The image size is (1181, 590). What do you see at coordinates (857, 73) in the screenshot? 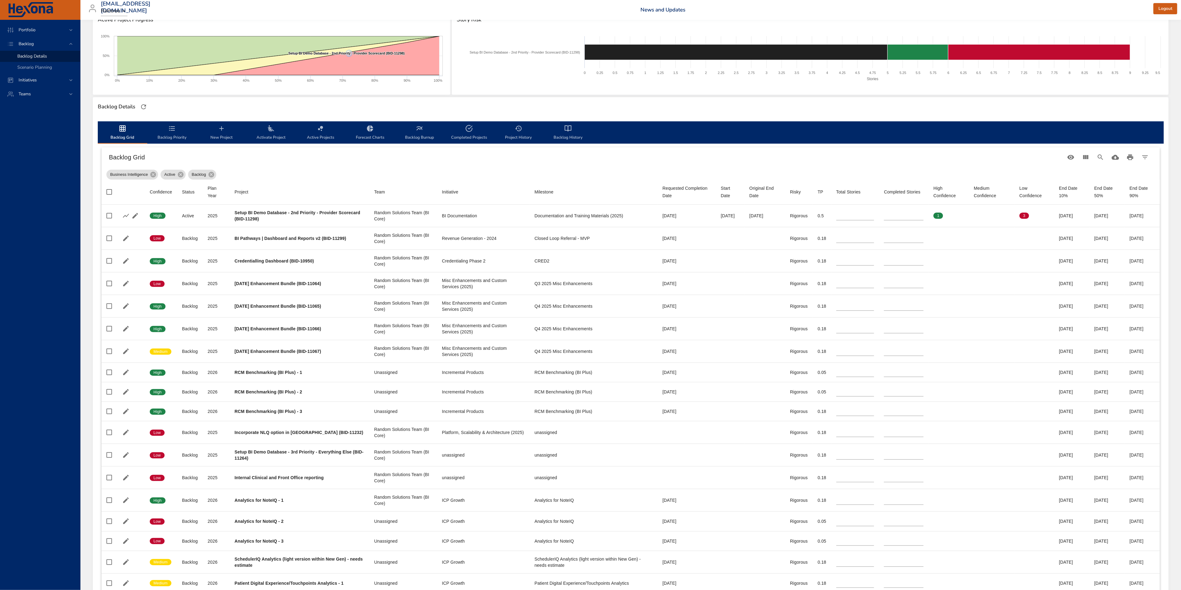
I see `text: 4.5` at bounding box center [857, 73].